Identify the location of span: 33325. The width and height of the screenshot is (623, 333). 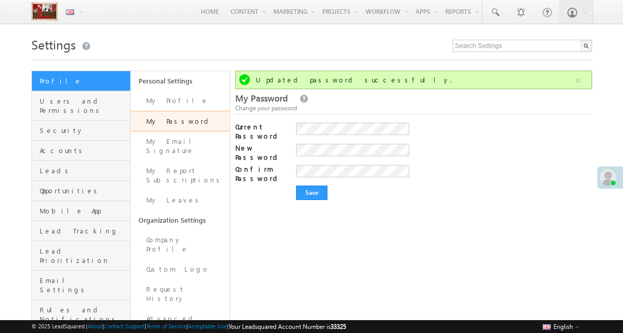
(338, 326).